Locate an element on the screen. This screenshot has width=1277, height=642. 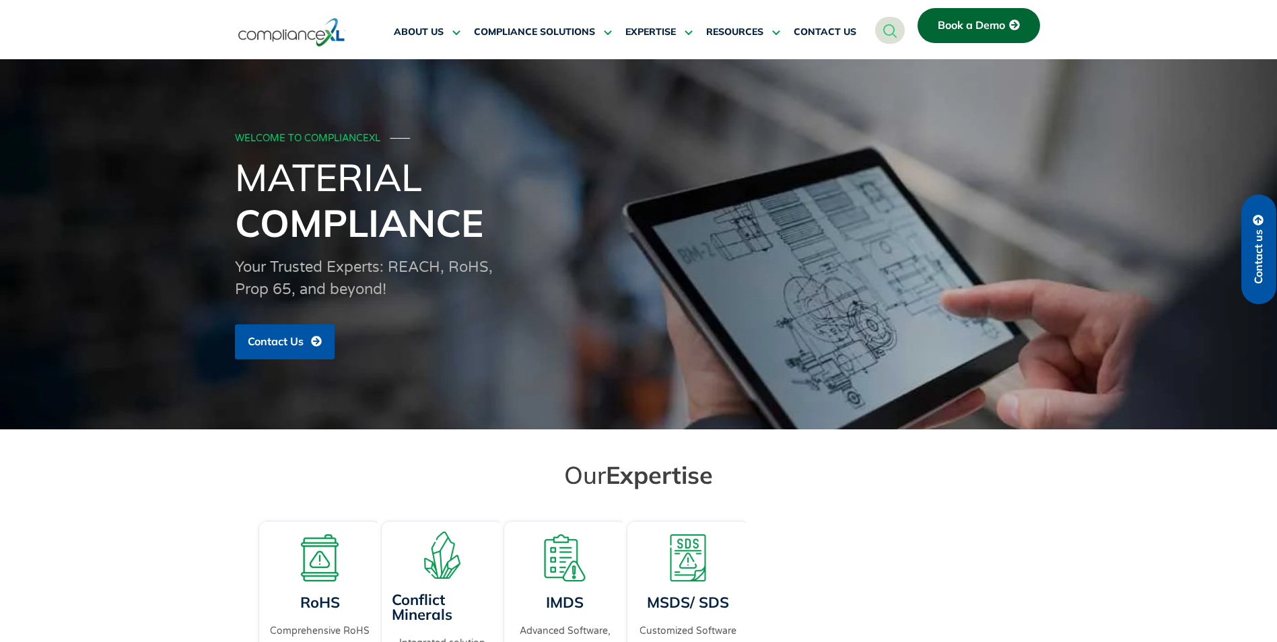
span: RESOURCES is located at coordinates (735, 32).